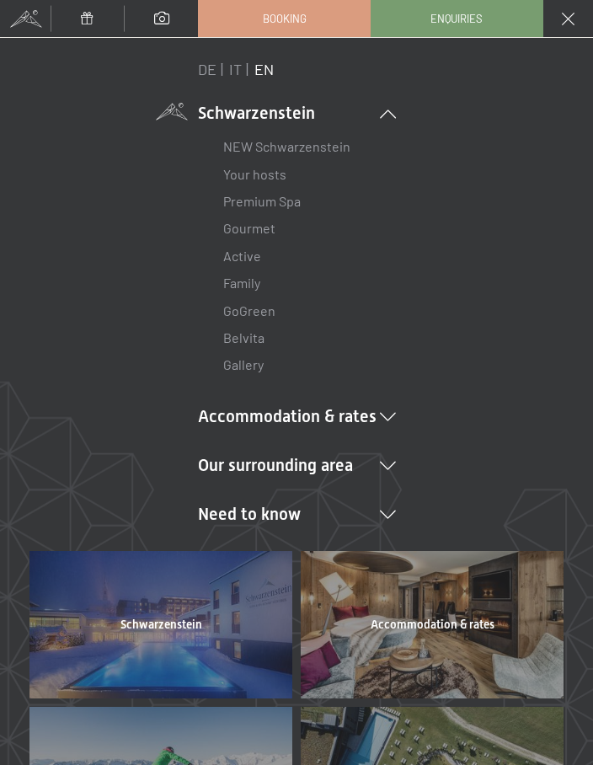  What do you see at coordinates (242, 282) in the screenshot?
I see `a: Family` at bounding box center [242, 282].